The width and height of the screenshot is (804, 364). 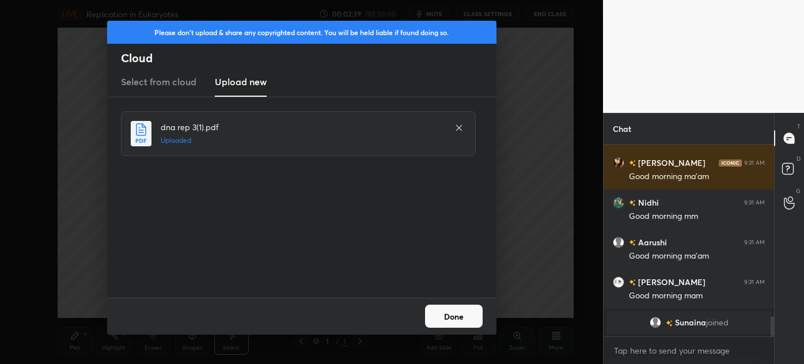 What do you see at coordinates (730, 163) in the screenshot?
I see `img: iconic-dark.1390631f.png` at bounding box center [730, 163].